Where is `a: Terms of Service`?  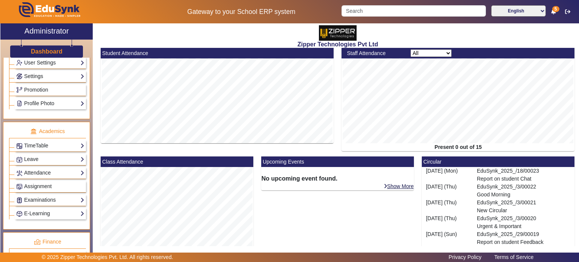
a: Terms of Service is located at coordinates (514, 257).